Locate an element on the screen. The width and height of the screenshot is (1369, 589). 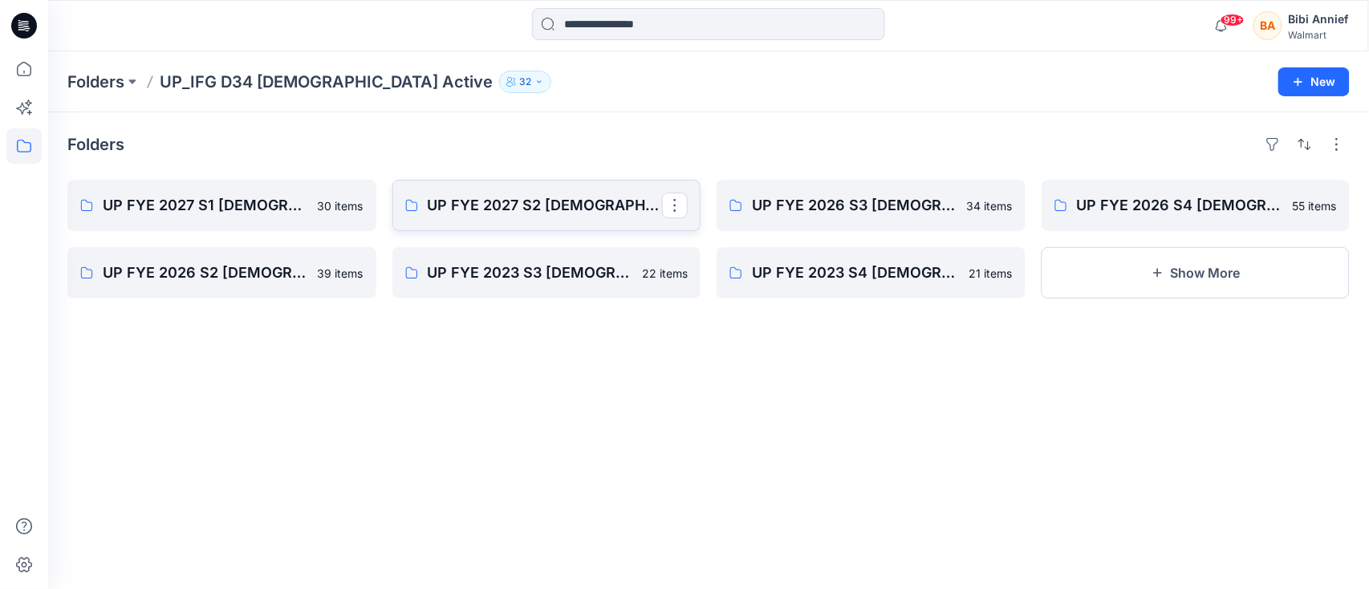
button: Show More is located at coordinates (1195, 273).